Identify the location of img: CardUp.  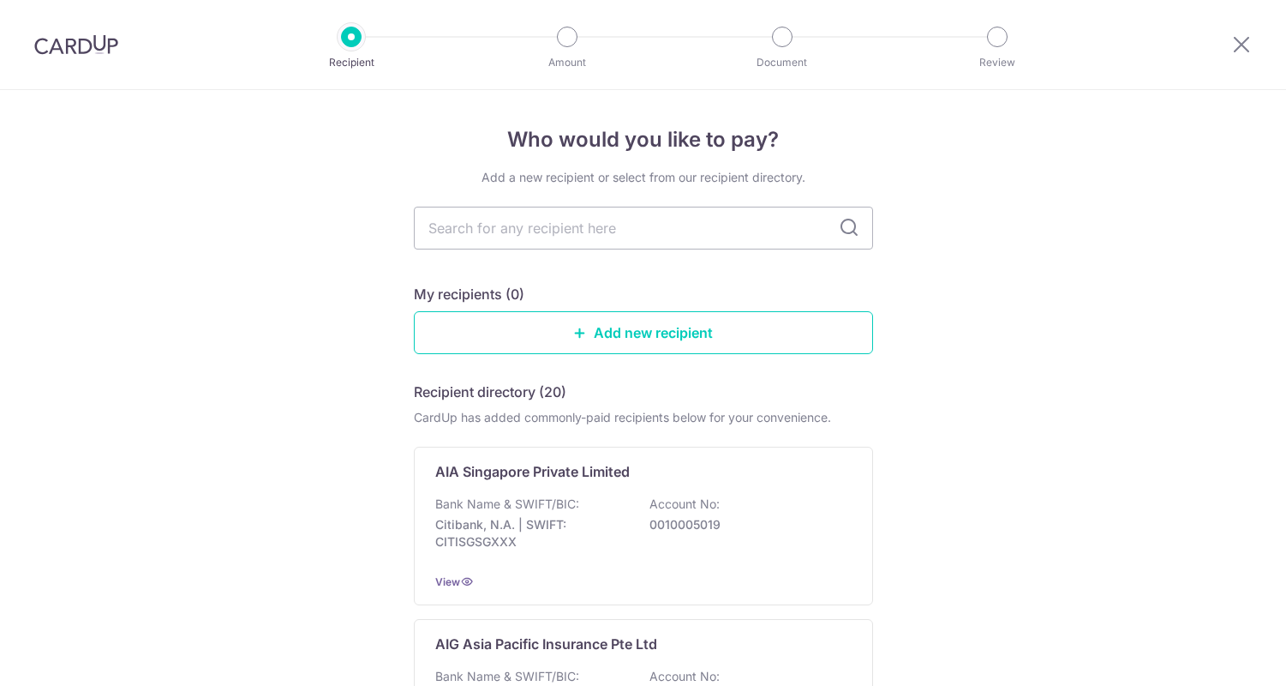
(76, 45).